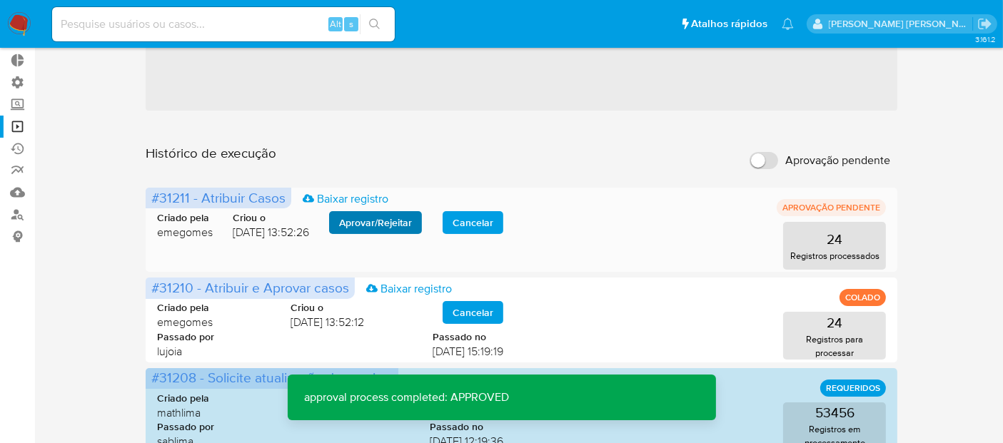 Image resolution: width=1003 pixels, height=443 pixels. Describe the element at coordinates (223, 24) in the screenshot. I see `input: Pesquise usuários ou casos...` at that location.